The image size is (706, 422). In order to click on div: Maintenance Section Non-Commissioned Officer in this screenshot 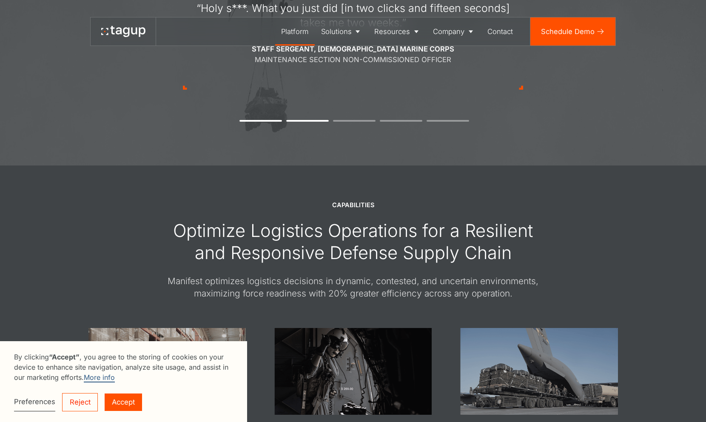, I will do `click(353, 60)`.